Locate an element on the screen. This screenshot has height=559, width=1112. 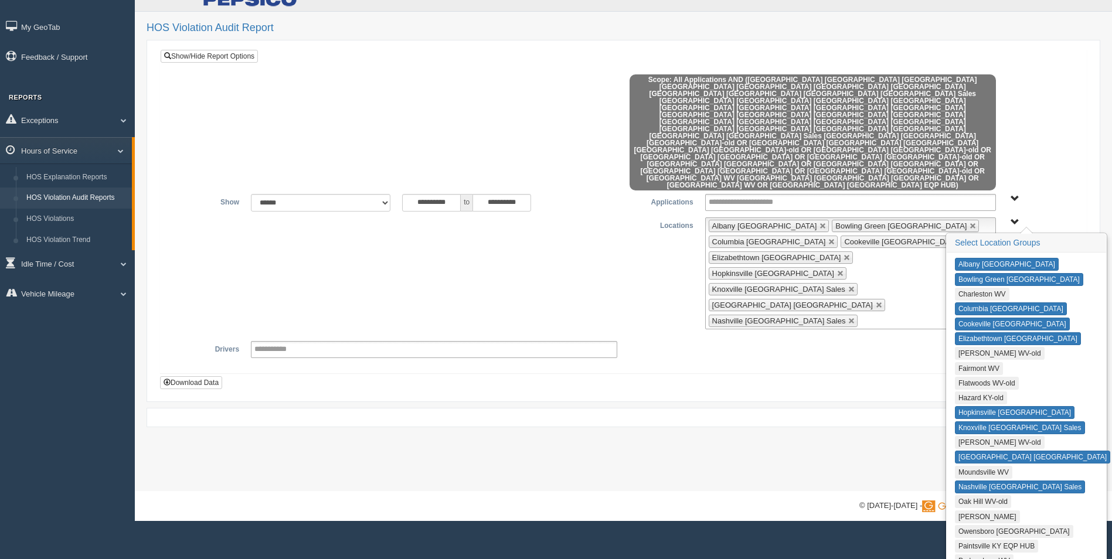
a: HOS Violation Audit Reports is located at coordinates (76, 198).